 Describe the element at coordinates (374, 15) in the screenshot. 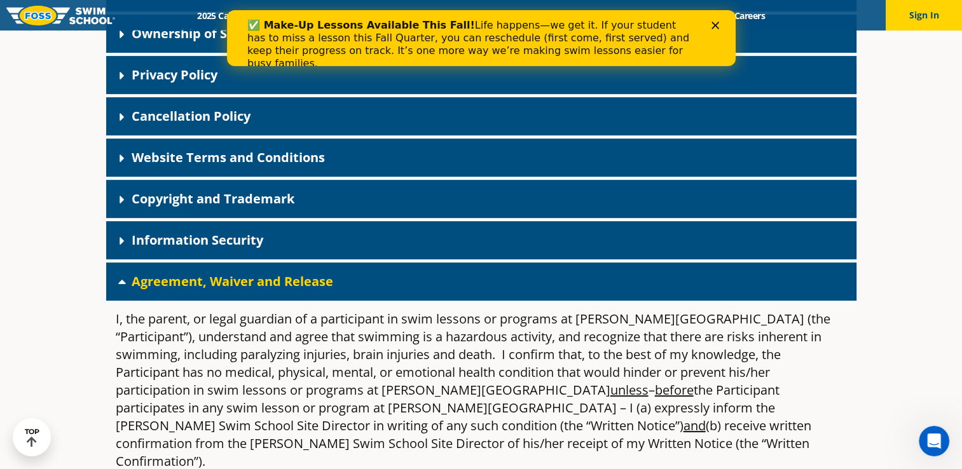

I see `a: Swim Path® Program` at that location.